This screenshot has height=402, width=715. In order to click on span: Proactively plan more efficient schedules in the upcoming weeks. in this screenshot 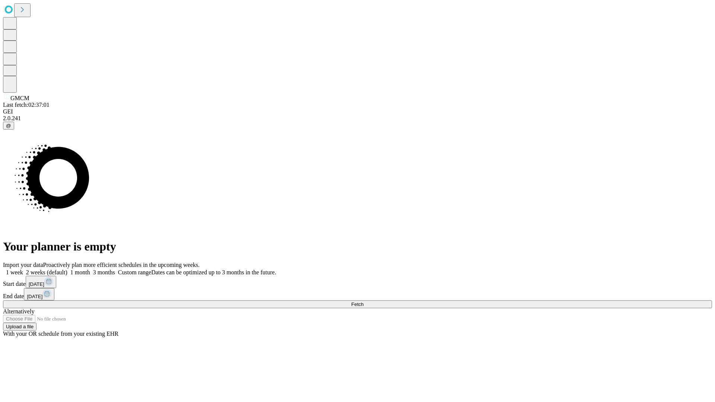, I will do `click(121, 265)`.